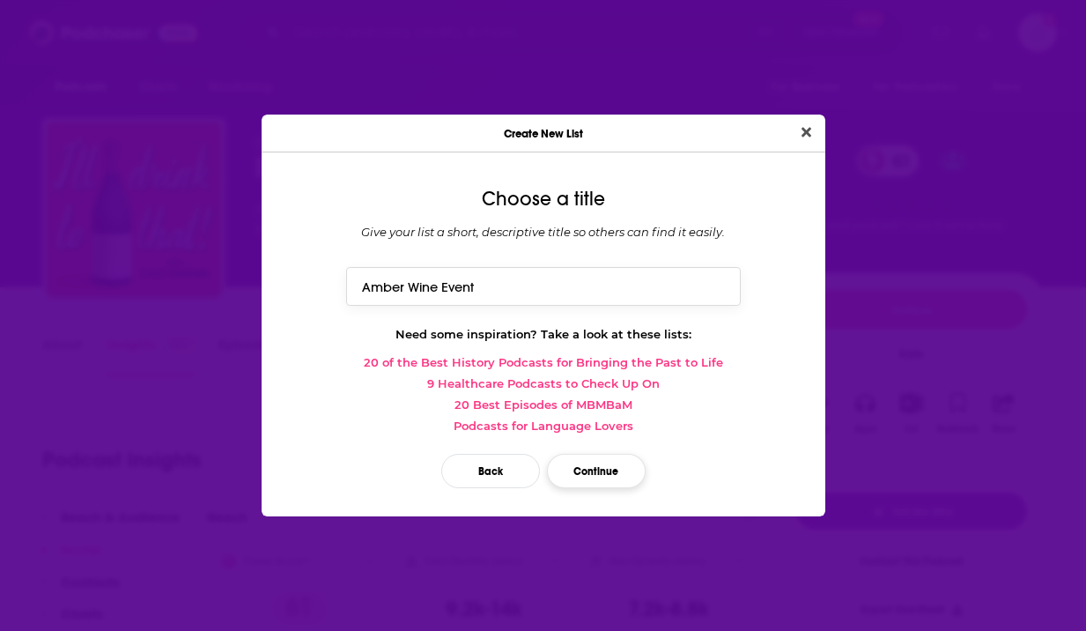 The width and height of the screenshot is (1086, 631). Describe the element at coordinates (544, 362) in the screenshot. I see `a: 20 of the Best History Podcasts for Bringing the Past to Life` at that location.